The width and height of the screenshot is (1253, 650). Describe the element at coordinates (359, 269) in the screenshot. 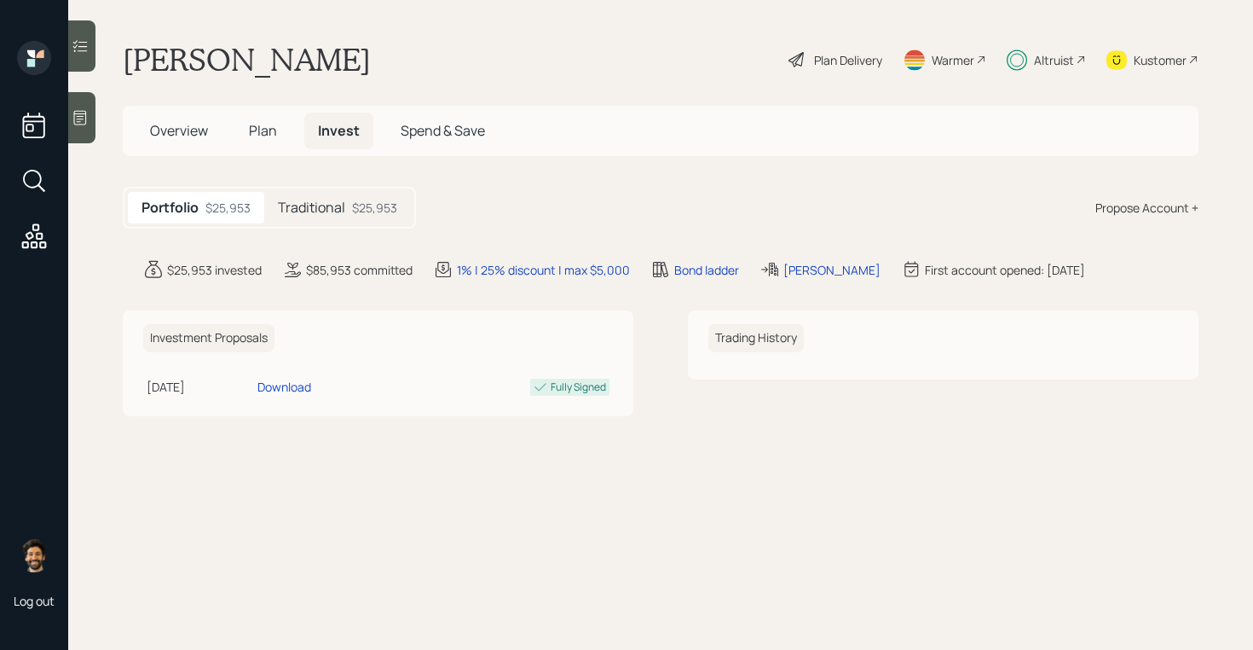

I see `div: $85,953 committed` at that location.